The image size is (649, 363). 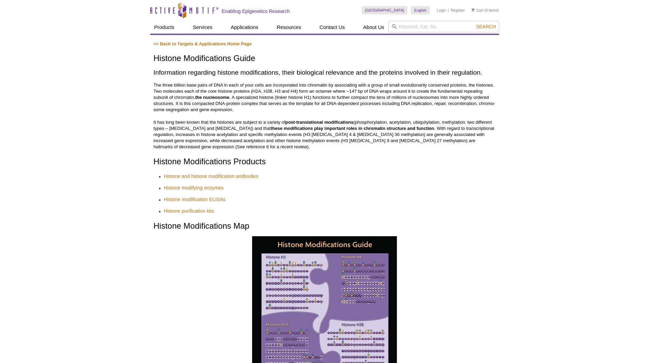 What do you see at coordinates (203, 44) in the screenshot?
I see `a: << Back to Targets & Applications Home Page` at bounding box center [203, 44].